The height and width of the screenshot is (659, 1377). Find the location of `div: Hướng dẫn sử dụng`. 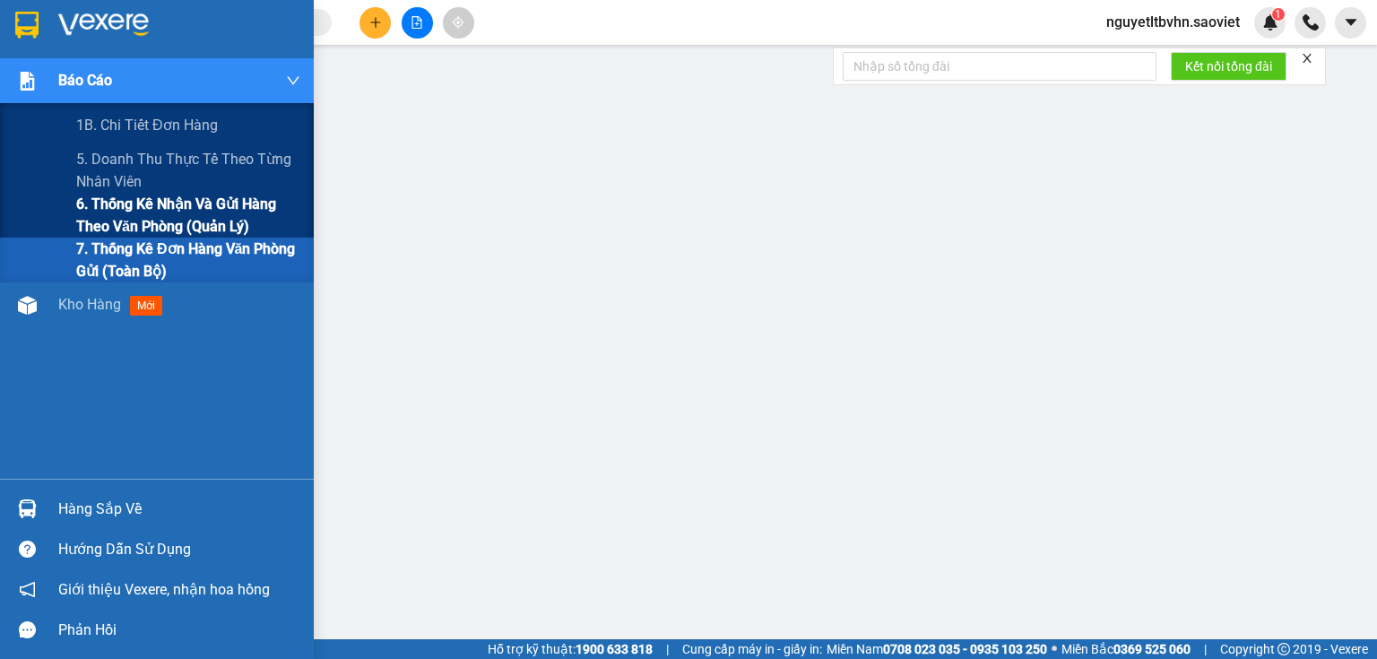

div: Hướng dẫn sử dụng is located at coordinates (179, 550).